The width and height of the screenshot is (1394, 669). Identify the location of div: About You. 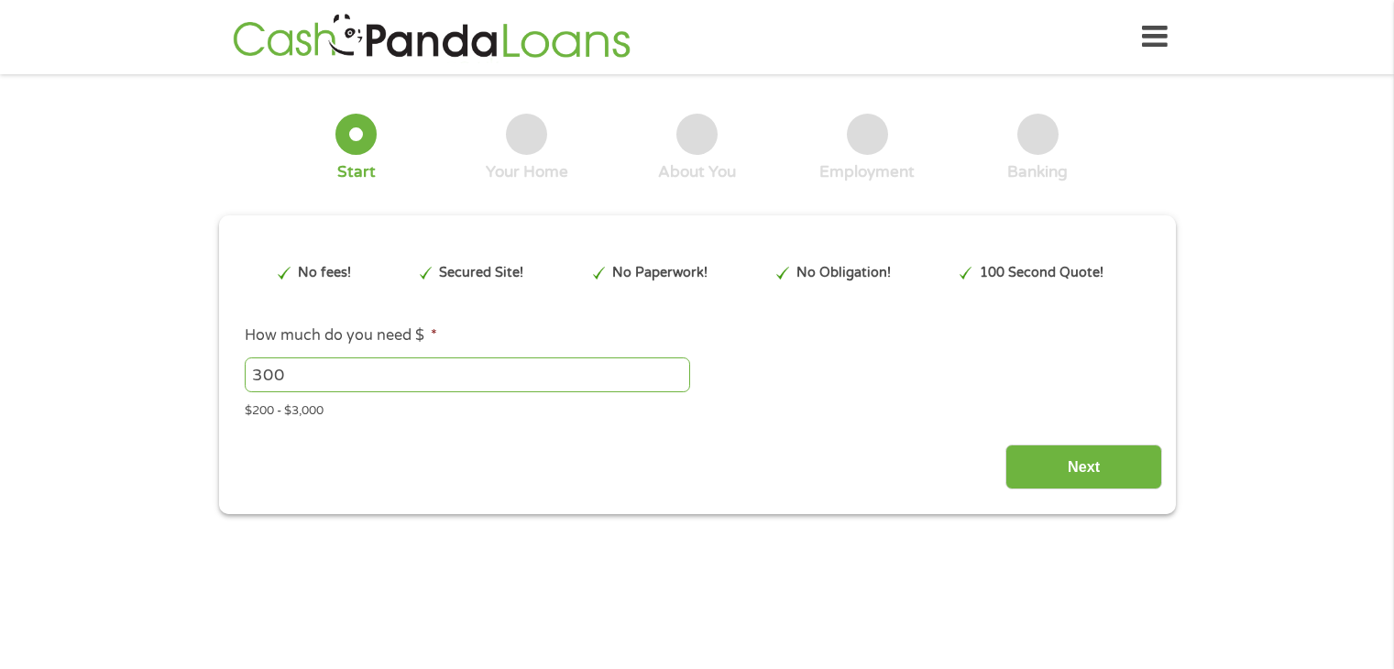
(697, 172).